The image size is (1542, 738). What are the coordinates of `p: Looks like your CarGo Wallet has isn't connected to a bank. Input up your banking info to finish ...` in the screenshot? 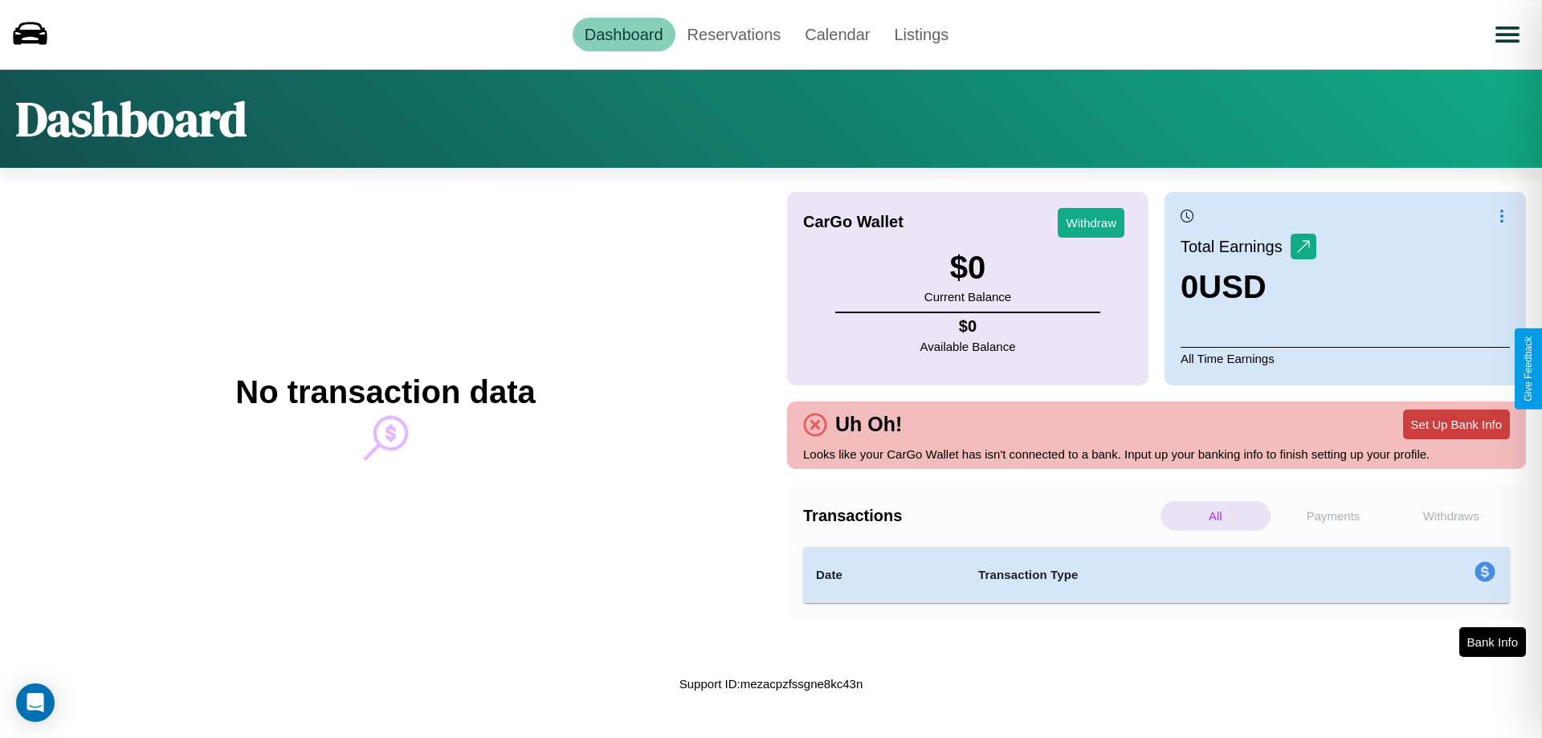 It's located at (1157, 454).